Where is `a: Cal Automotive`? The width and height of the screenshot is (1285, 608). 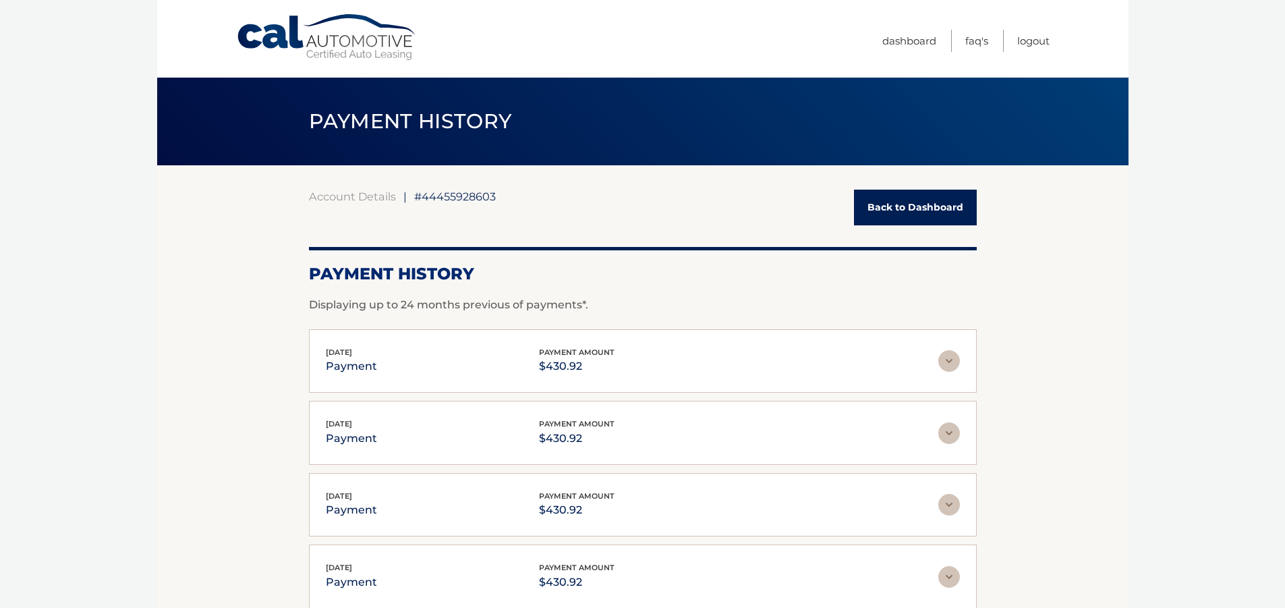
a: Cal Automotive is located at coordinates (327, 37).